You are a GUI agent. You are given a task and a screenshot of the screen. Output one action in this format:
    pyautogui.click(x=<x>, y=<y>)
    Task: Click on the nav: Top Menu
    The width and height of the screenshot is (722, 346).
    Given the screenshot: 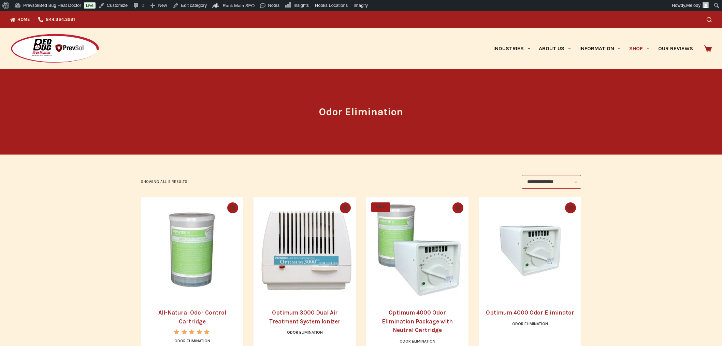 What is the action you would take?
    pyautogui.click(x=45, y=19)
    